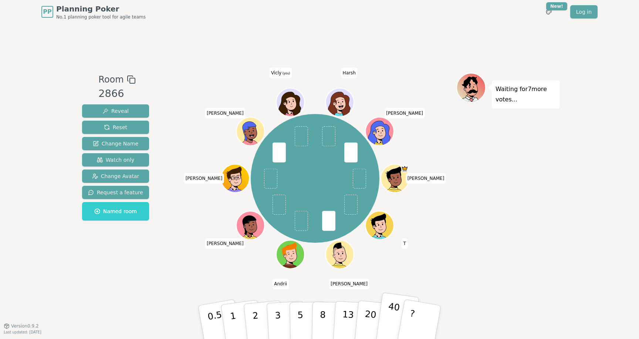 The height and width of the screenshot is (339, 639). I want to click on button: Click to change your avatar, so click(290, 102).